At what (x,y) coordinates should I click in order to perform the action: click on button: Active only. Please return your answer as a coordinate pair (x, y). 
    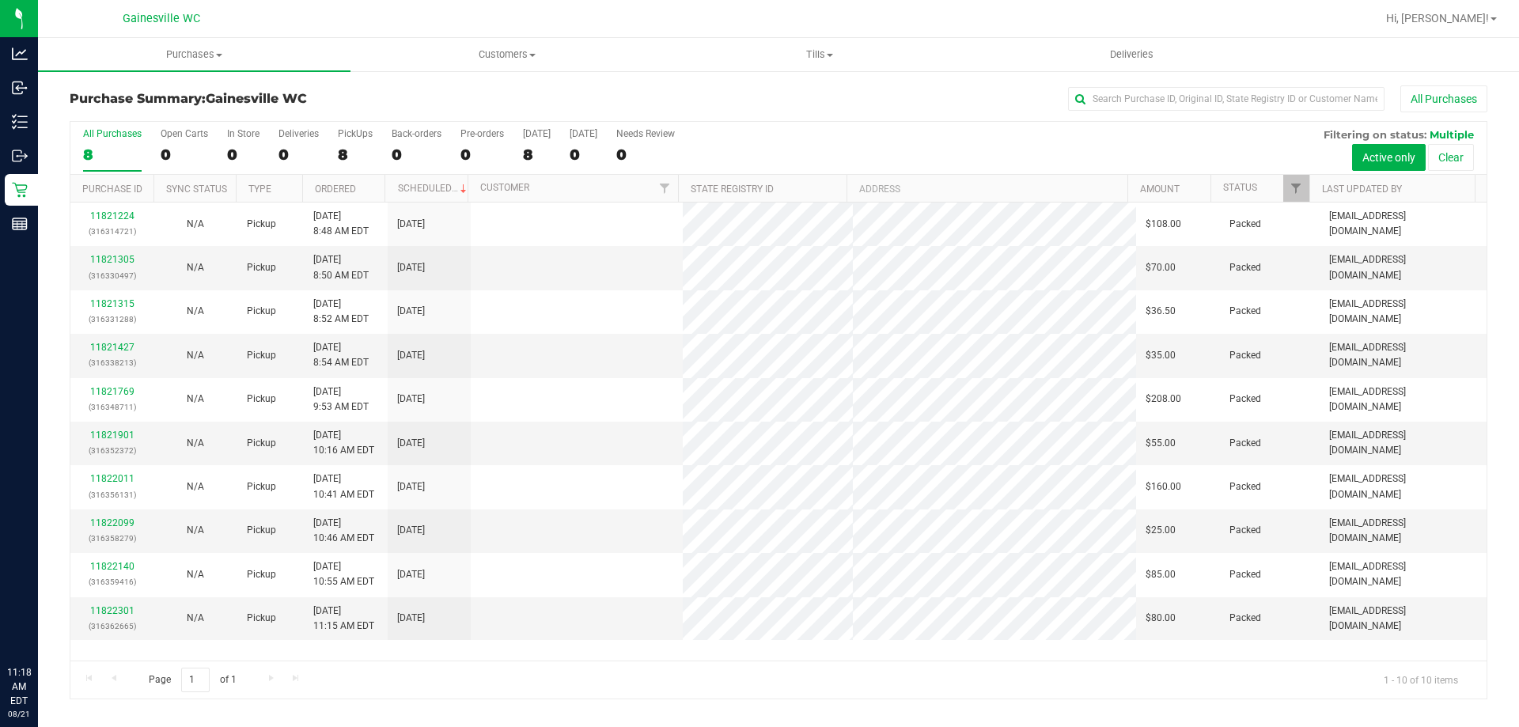
    Looking at the image, I should click on (1389, 157).